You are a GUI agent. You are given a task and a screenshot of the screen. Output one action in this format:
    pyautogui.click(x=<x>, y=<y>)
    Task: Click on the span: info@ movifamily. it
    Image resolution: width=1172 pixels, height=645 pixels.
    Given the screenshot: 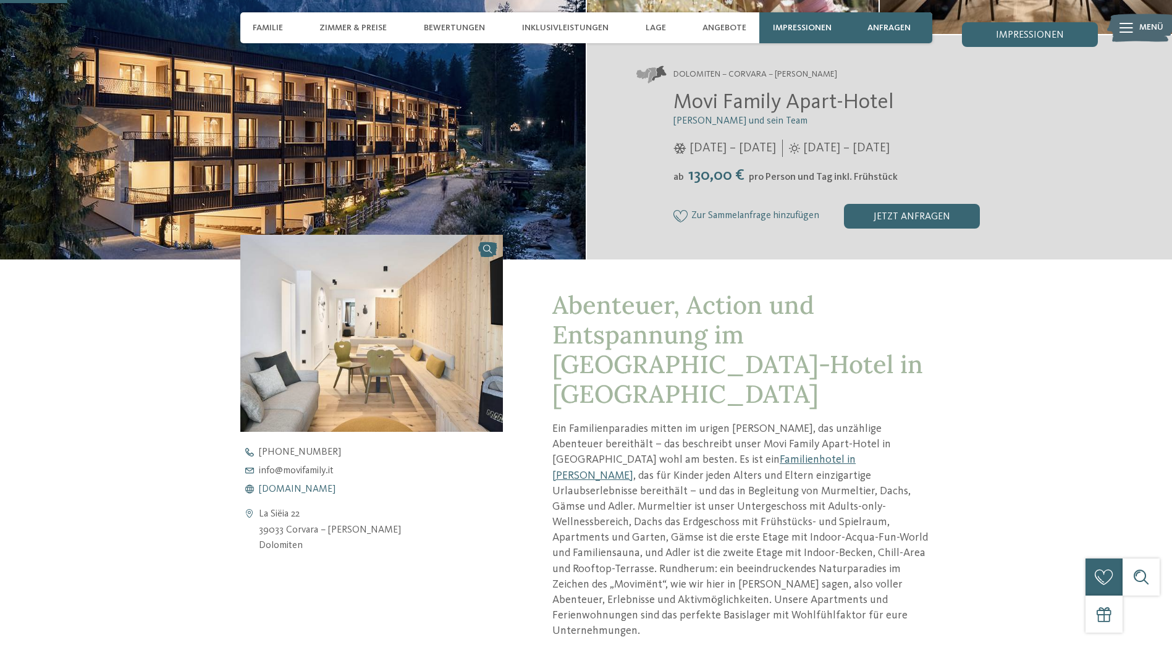 What is the action you would take?
    pyautogui.click(x=296, y=471)
    